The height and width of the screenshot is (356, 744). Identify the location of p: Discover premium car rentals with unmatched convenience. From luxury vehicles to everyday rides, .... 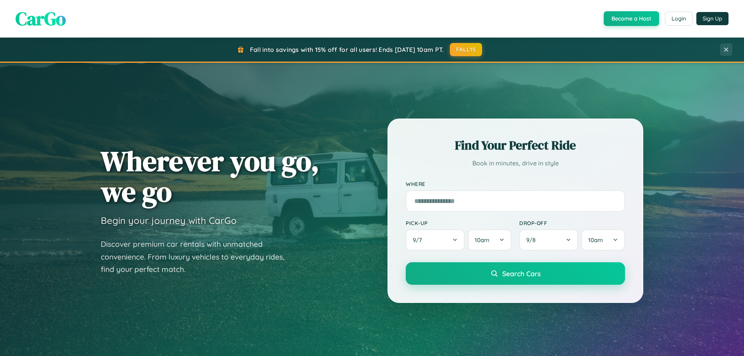
(198, 257).